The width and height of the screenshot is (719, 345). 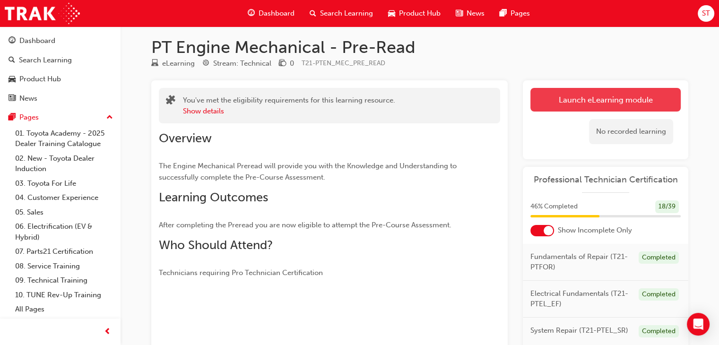 I want to click on div: Pages, so click(x=29, y=117).